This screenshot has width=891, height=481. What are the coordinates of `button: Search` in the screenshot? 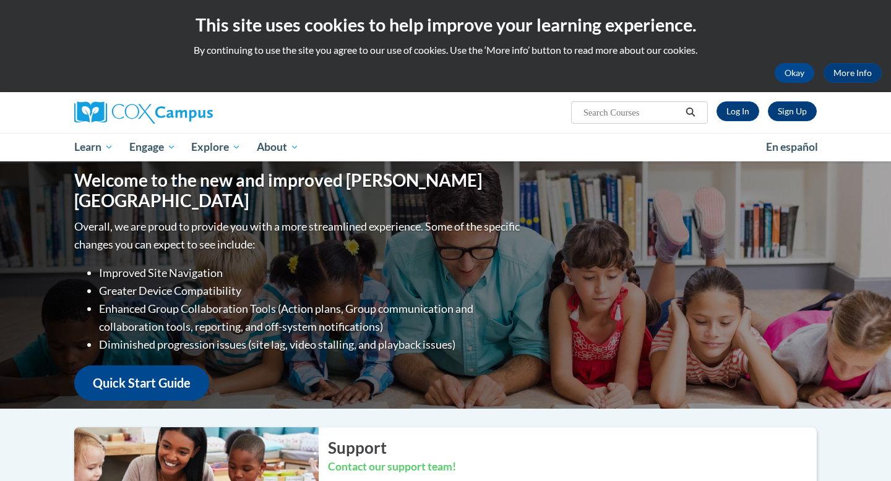 It's located at (690, 113).